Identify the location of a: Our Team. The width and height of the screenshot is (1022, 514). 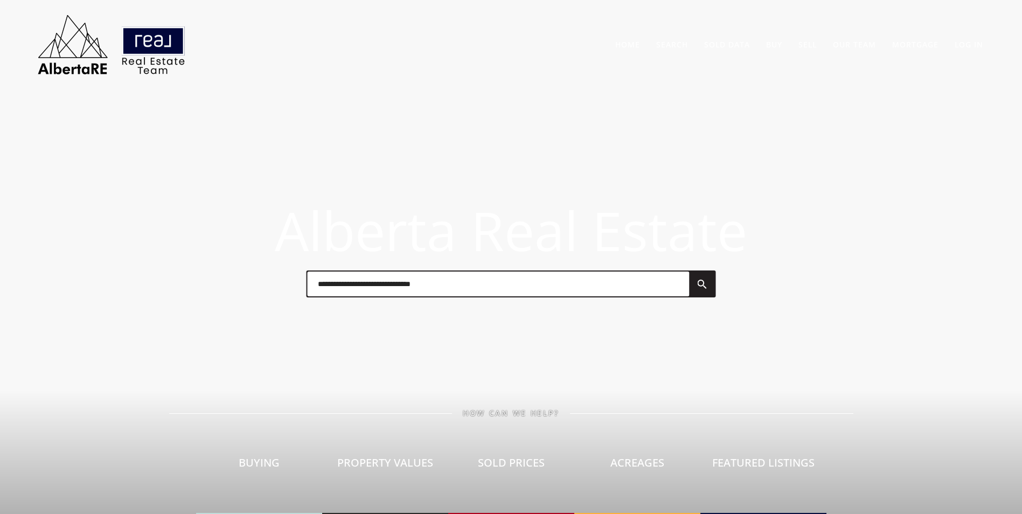
(855, 44).